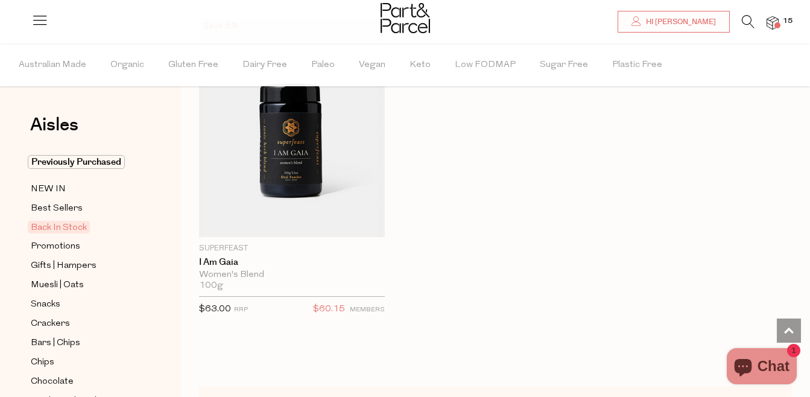  Describe the element at coordinates (86, 265) in the screenshot. I see `a: Gifts | Hampers` at that location.